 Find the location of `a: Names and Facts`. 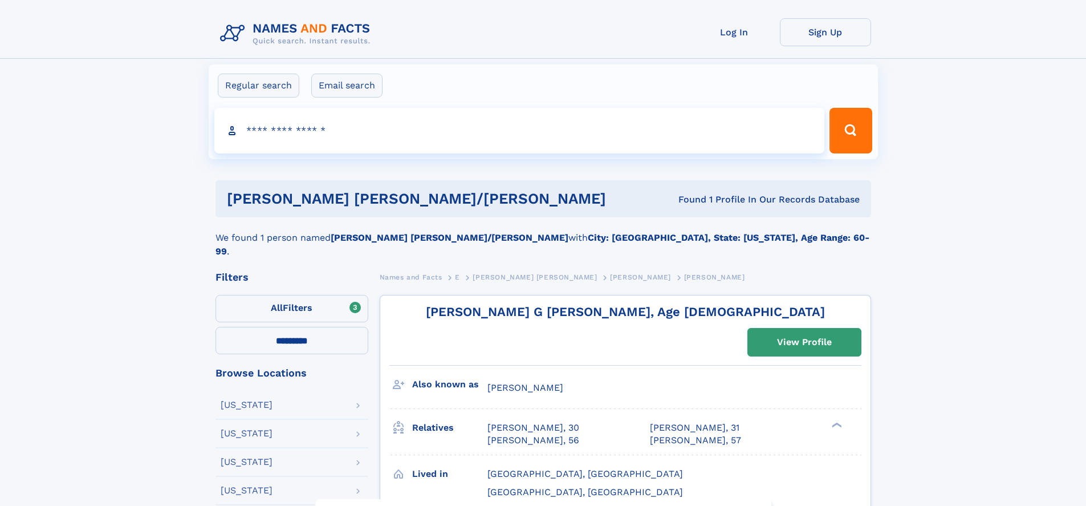

a: Names and Facts is located at coordinates (411, 277).